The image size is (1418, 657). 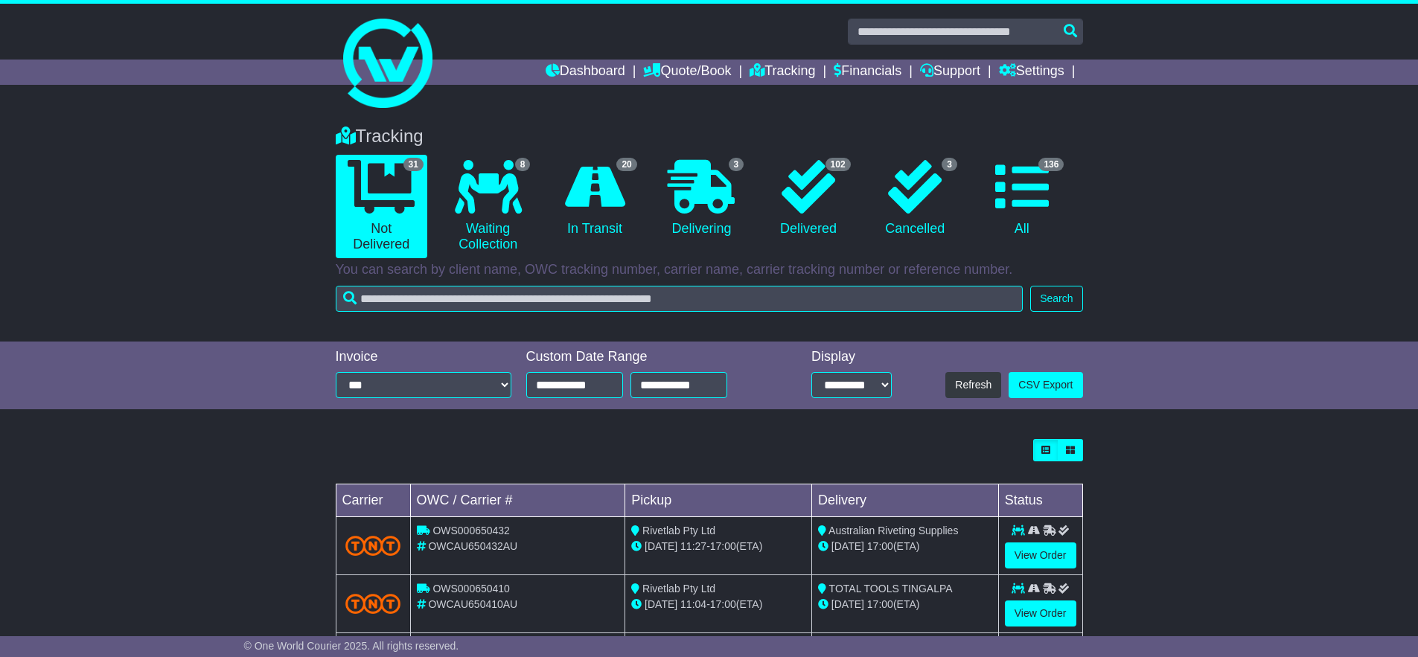 I want to click on span: 11:04, so click(x=693, y=604).